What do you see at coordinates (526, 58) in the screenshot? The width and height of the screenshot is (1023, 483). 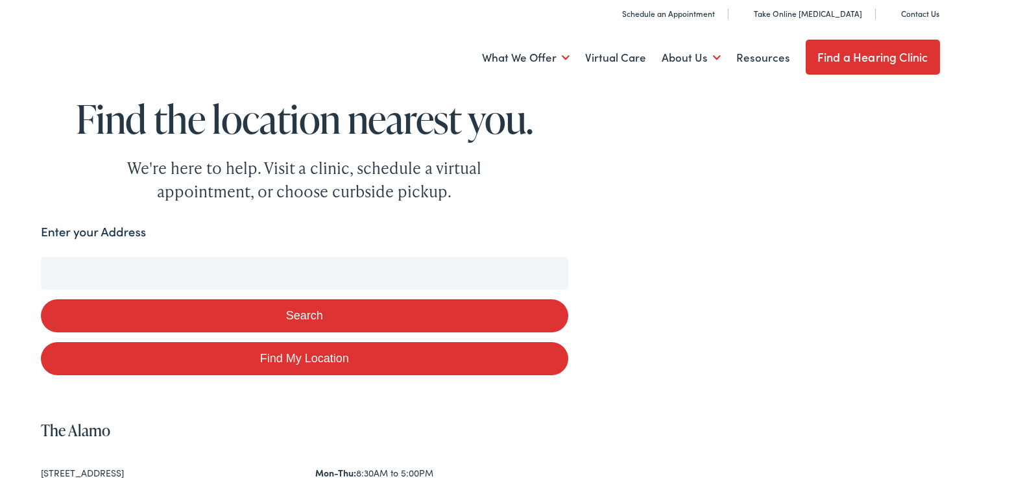 I see `a: What We Offer` at bounding box center [526, 58].